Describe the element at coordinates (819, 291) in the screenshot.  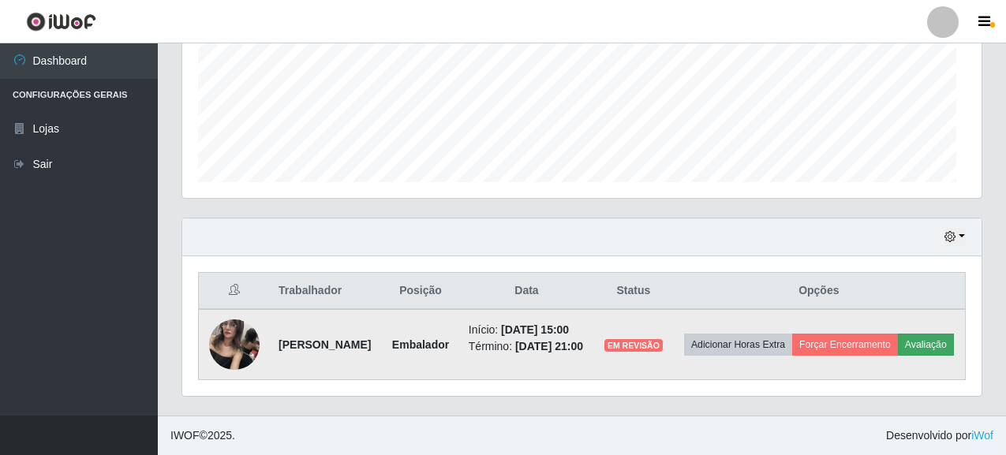
I see `th: Opções` at that location.